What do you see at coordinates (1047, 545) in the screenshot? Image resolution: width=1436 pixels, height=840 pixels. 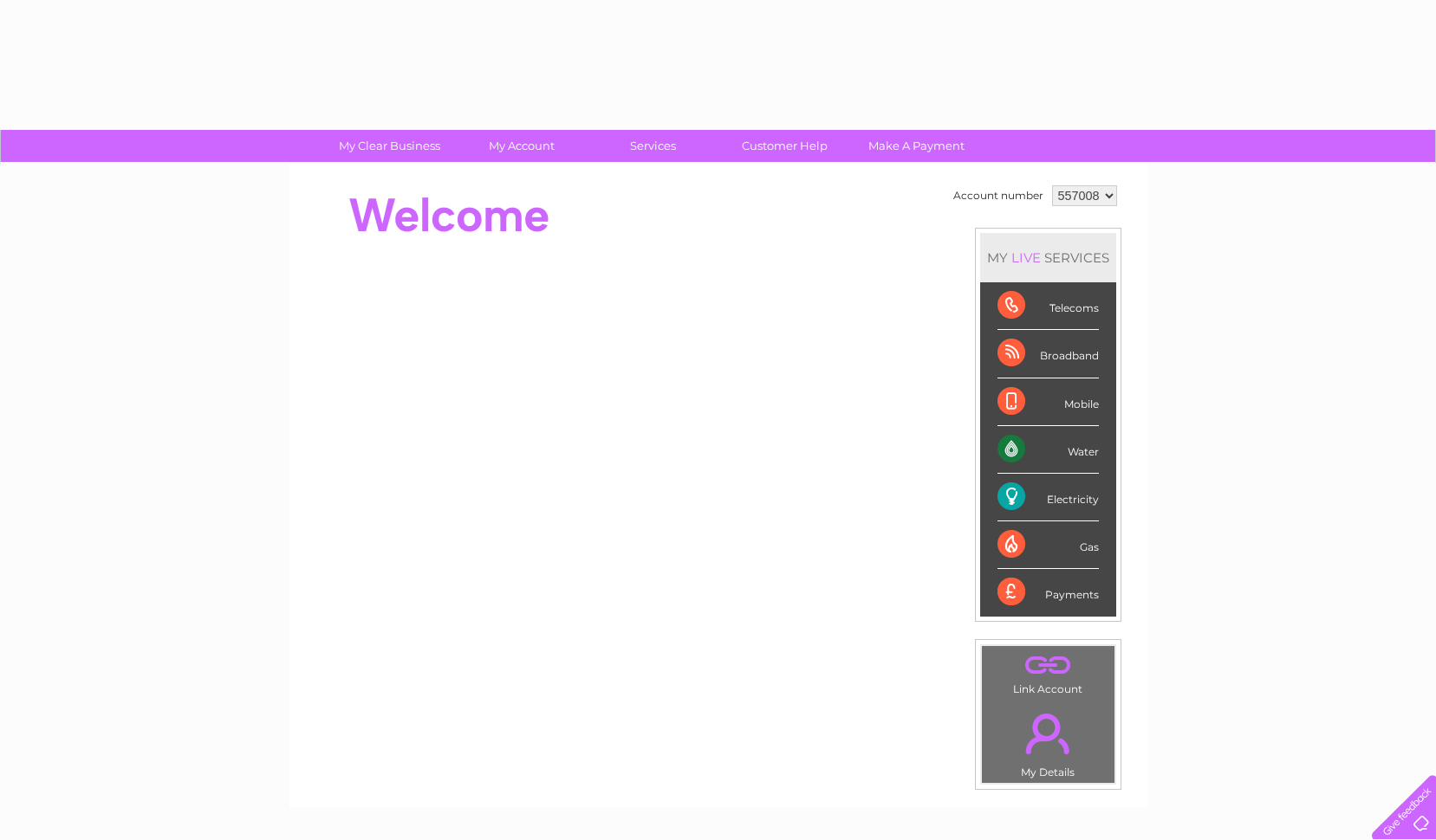 I see `div: Gas` at bounding box center [1047, 545].